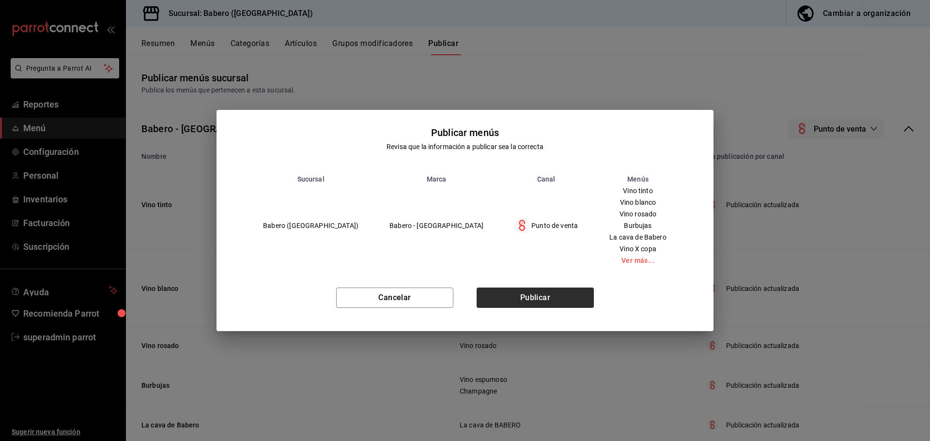 This screenshot has height=441, width=930. I want to click on span: Vino rosado, so click(638, 214).